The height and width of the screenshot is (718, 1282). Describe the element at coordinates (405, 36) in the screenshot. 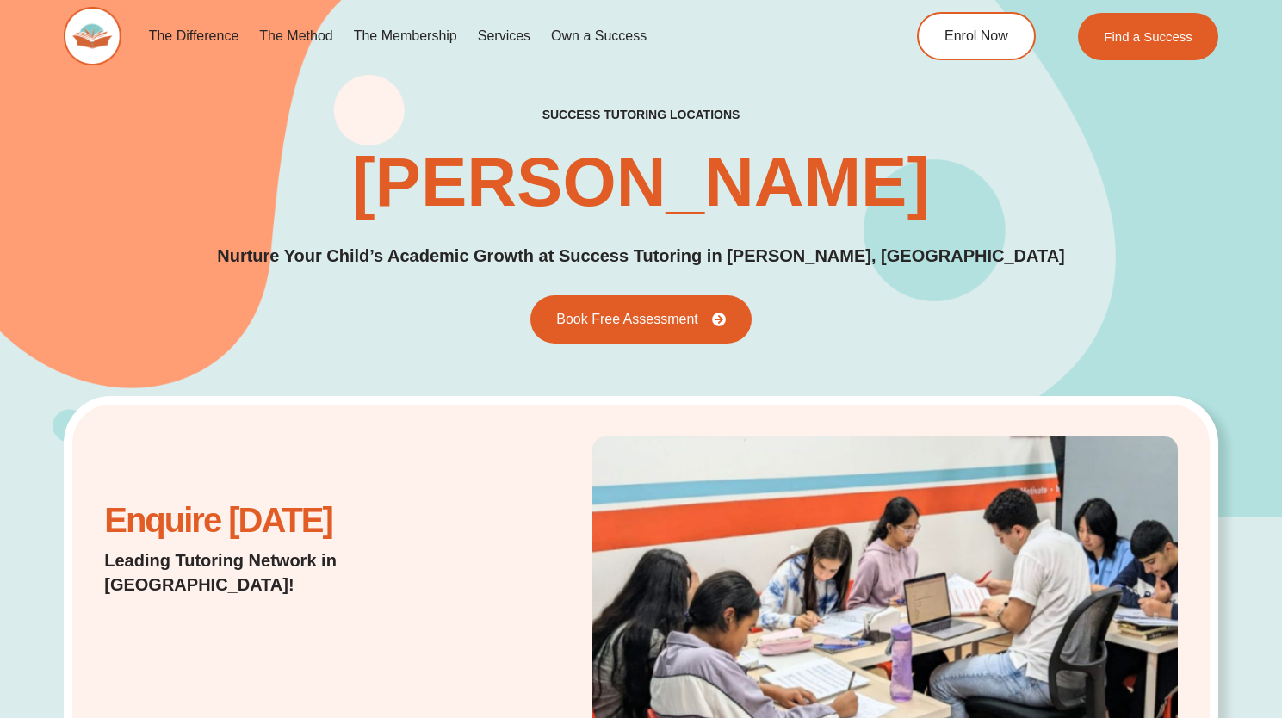

I see `a: The Membership` at that location.